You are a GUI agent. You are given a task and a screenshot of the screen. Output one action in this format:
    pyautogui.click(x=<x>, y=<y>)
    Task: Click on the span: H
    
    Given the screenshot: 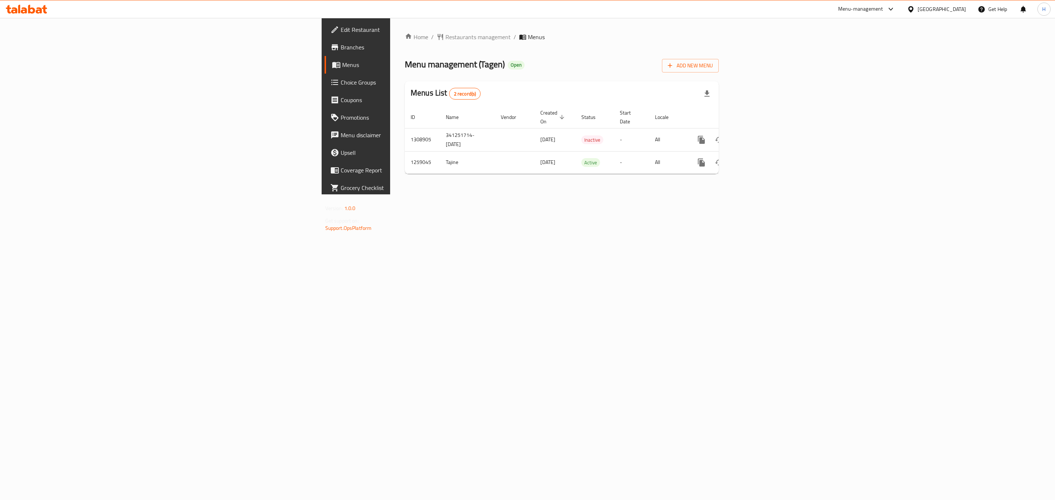 What is the action you would take?
    pyautogui.click(x=1044, y=9)
    